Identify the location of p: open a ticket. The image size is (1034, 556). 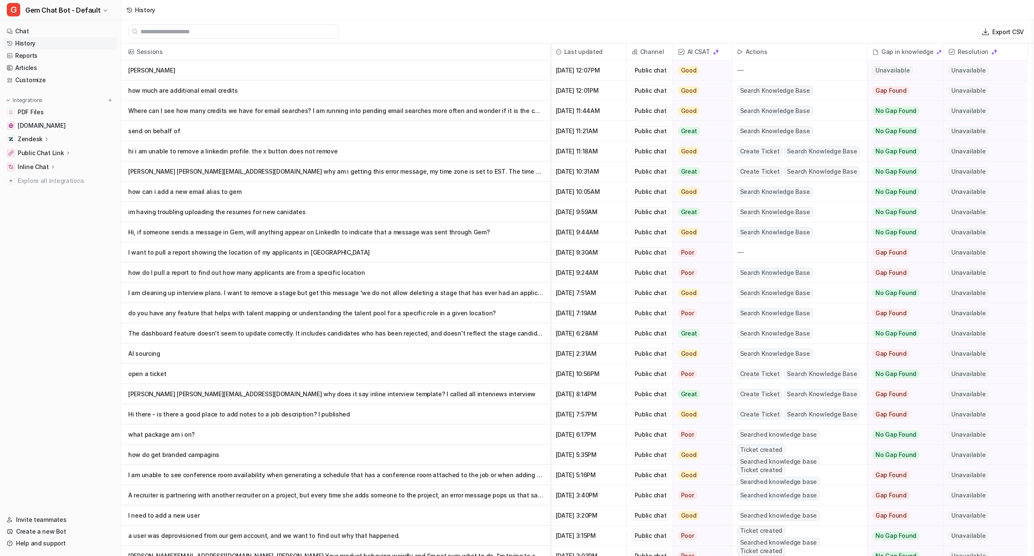
(336, 374).